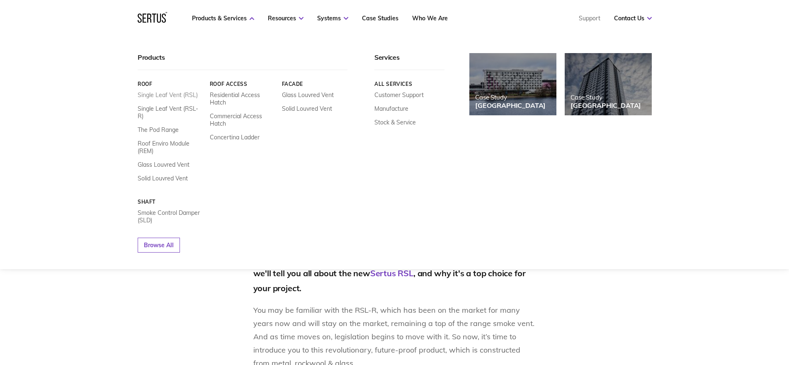  I want to click on a: Roof Access, so click(242, 84).